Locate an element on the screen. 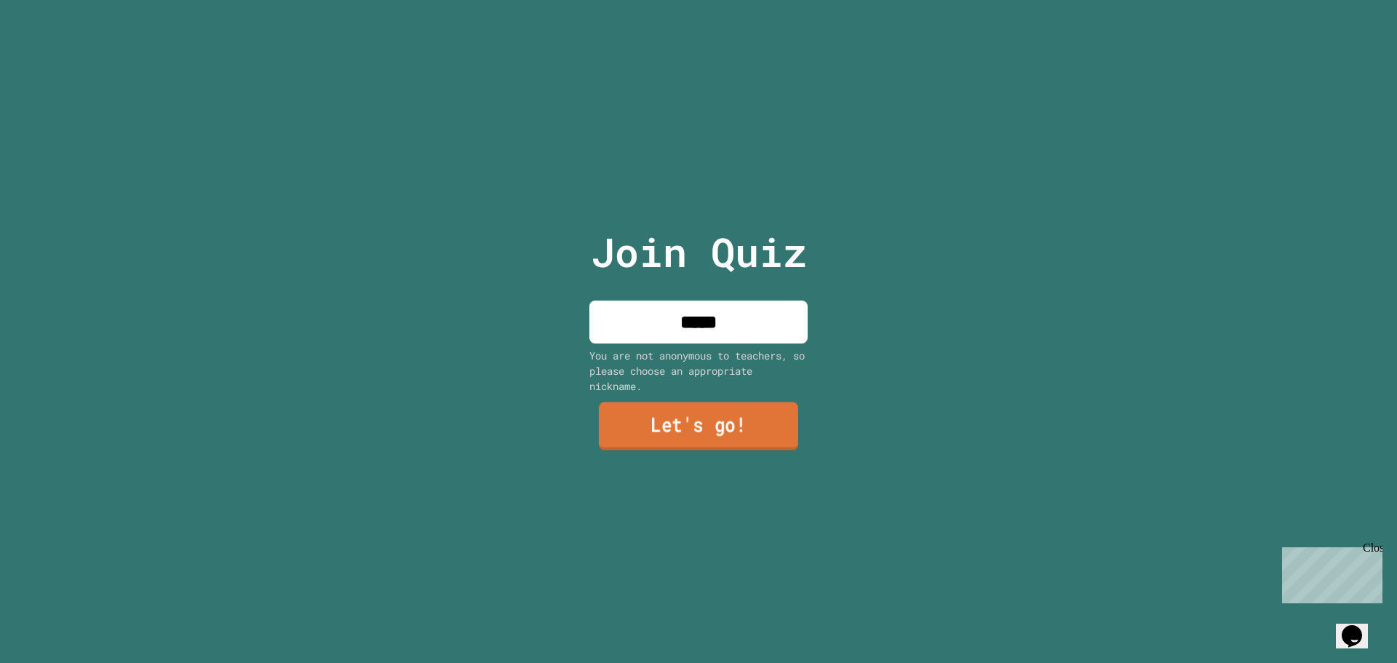 This screenshot has height=663, width=1397. div: You are not anonymous to teachers, so please choose an appropriate nickname. is located at coordinates (698, 370).